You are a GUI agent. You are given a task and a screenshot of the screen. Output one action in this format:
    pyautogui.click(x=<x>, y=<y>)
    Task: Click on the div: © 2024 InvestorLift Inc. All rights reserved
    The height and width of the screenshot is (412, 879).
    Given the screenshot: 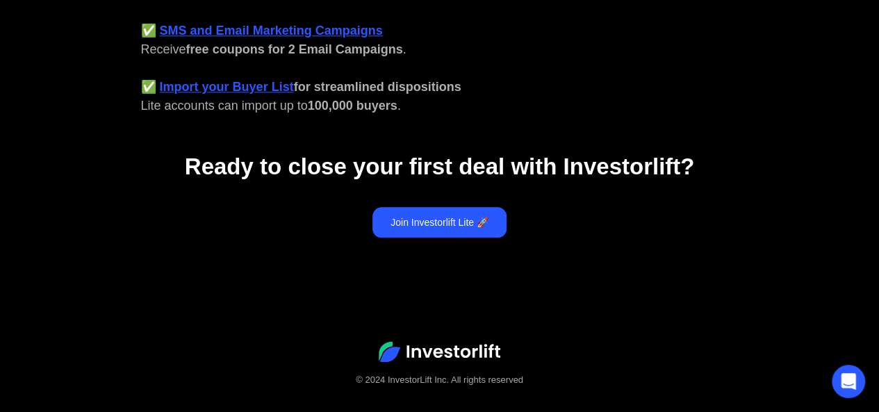 What is the action you would take?
    pyautogui.click(x=439, y=380)
    